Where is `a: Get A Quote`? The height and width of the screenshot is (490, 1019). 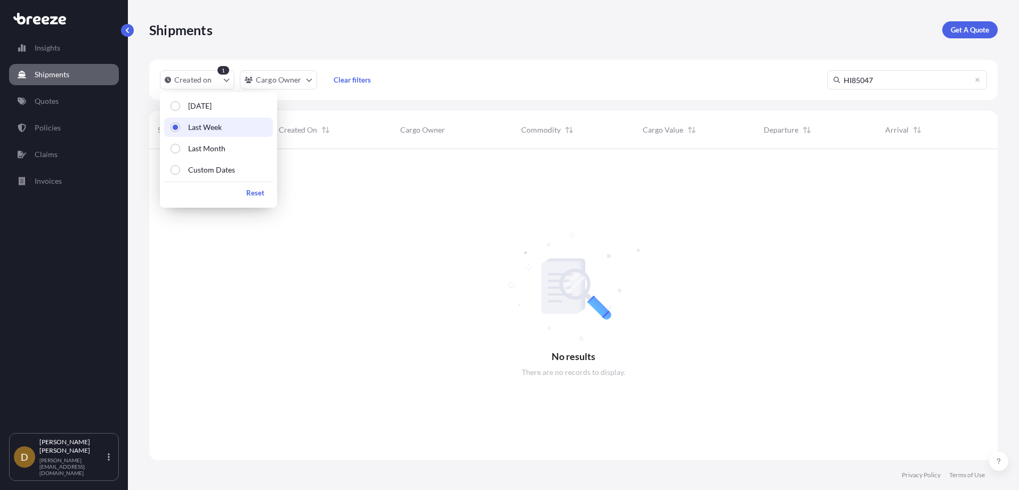
a: Get A Quote is located at coordinates (970, 30).